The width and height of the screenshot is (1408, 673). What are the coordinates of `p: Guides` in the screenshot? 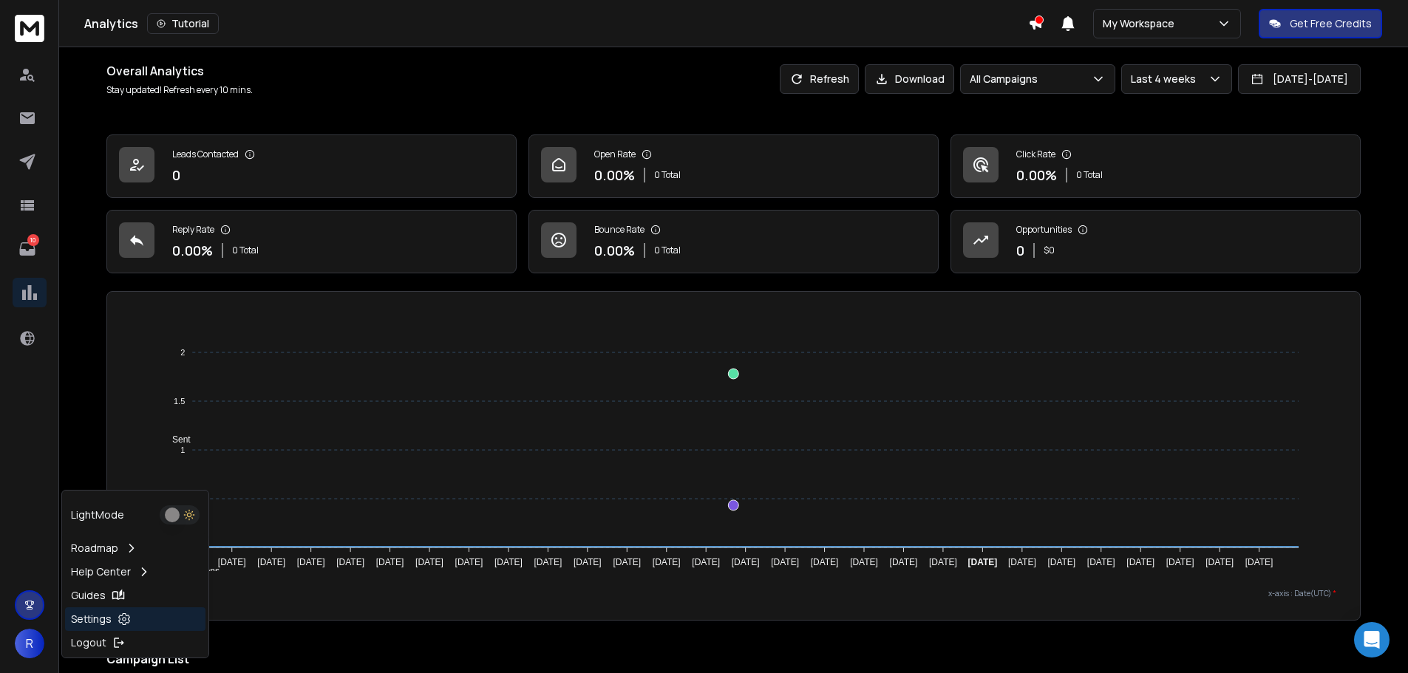 It's located at (88, 596).